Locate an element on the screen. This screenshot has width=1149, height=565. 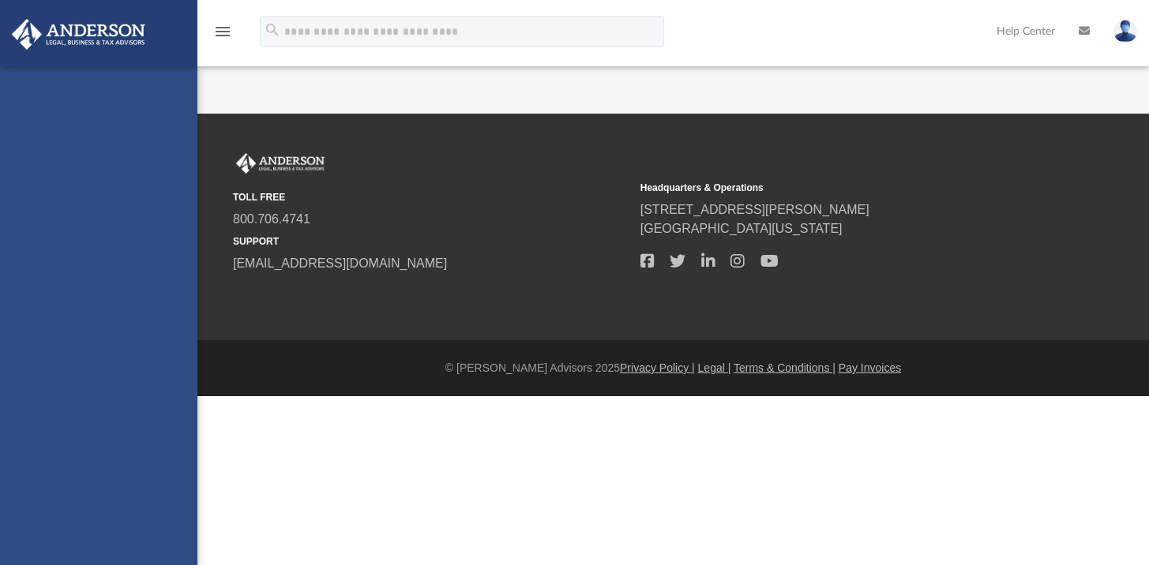
img: User Pic is located at coordinates (1125, 31).